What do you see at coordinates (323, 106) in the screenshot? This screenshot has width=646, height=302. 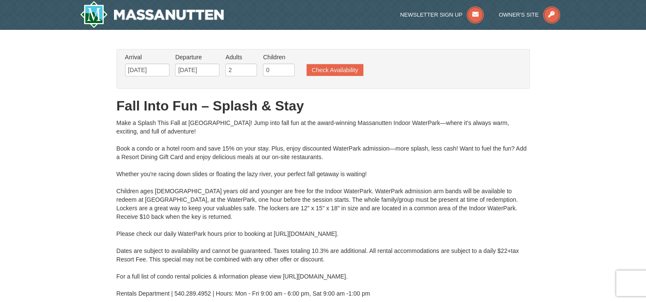 I see `h1: Fall Into Fun – Splash & Stay` at bounding box center [323, 106].